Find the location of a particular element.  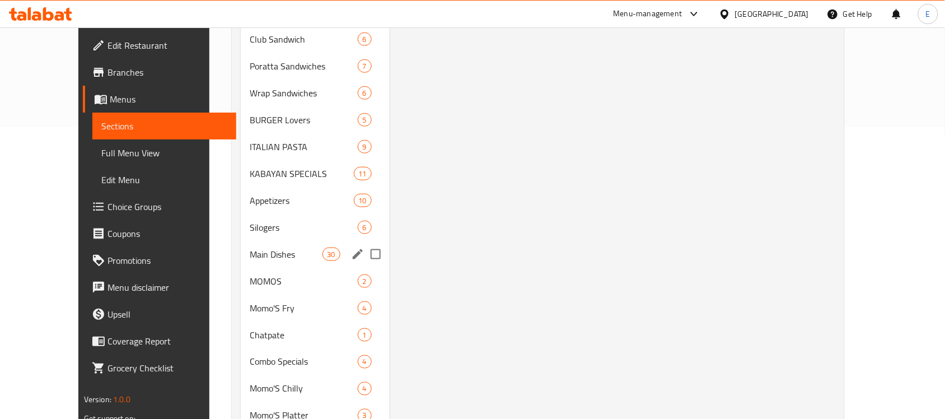

div: Main Dishes30edit is located at coordinates (315, 254).